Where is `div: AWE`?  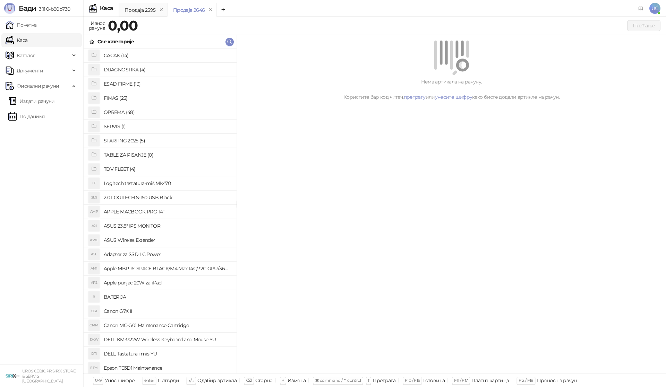 div: AWE is located at coordinates (94, 240).